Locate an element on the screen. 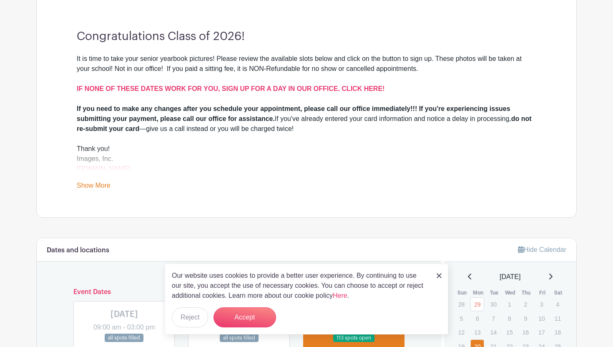  p: 10 is located at coordinates (542, 318).